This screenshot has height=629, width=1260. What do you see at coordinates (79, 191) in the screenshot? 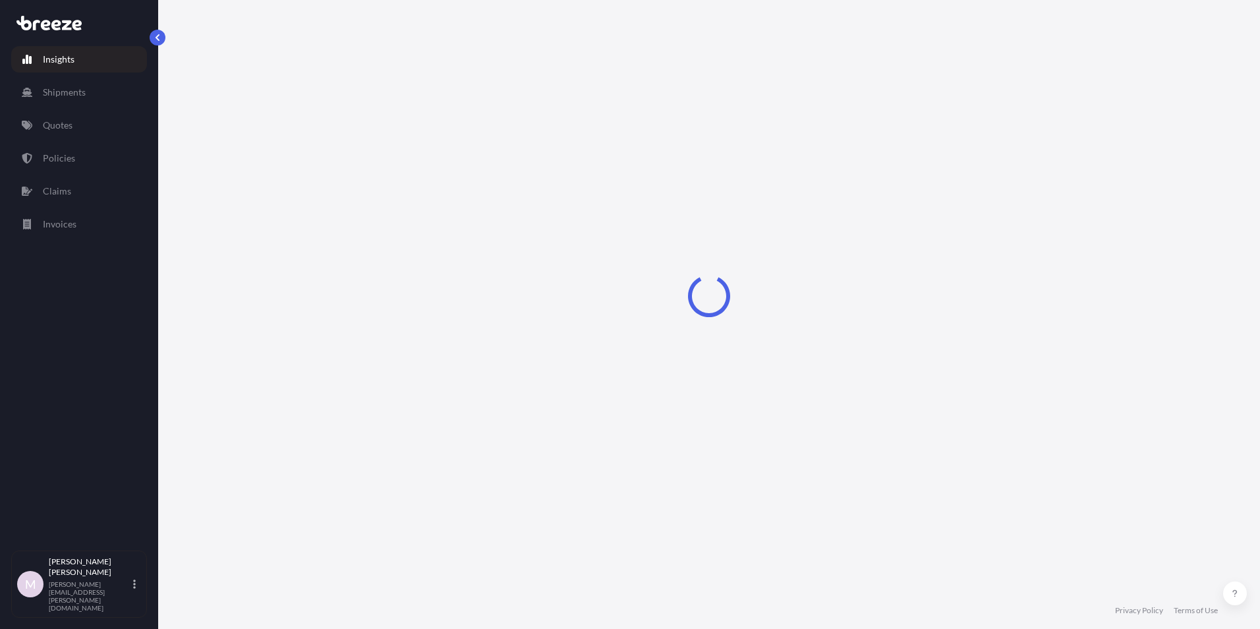
I see `a: Claims` at bounding box center [79, 191].